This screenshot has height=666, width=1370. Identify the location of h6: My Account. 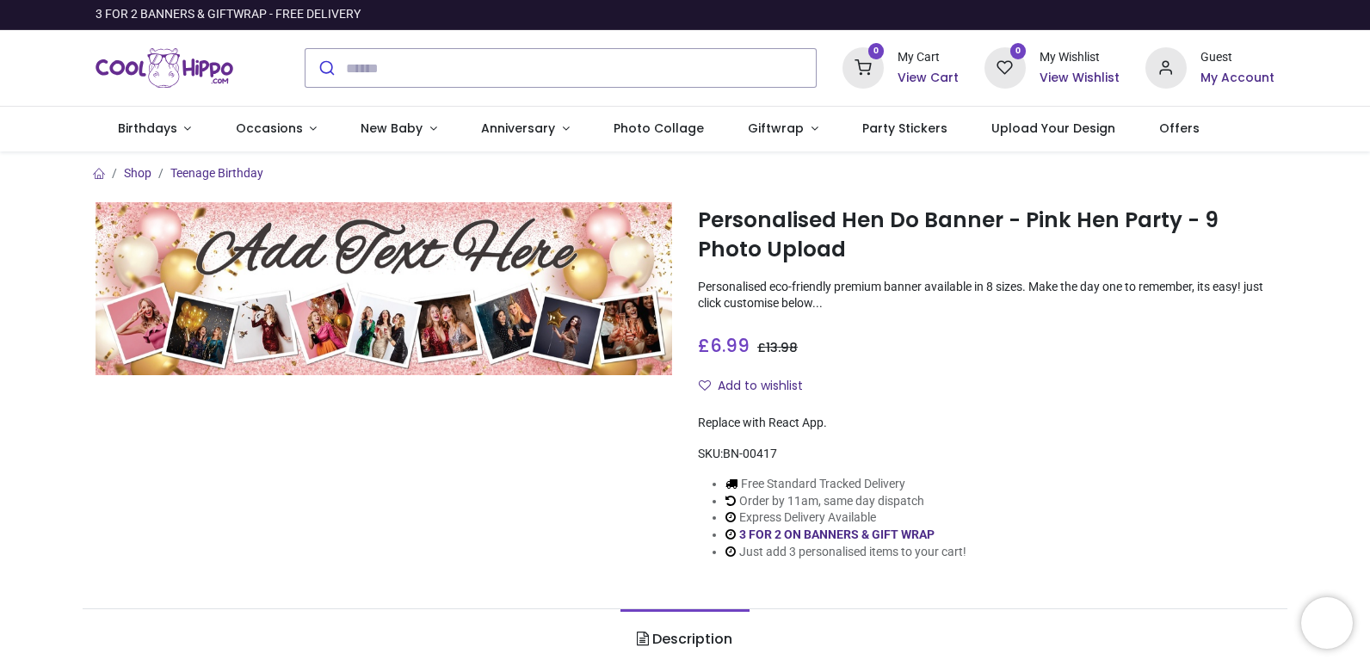
(1238, 78).